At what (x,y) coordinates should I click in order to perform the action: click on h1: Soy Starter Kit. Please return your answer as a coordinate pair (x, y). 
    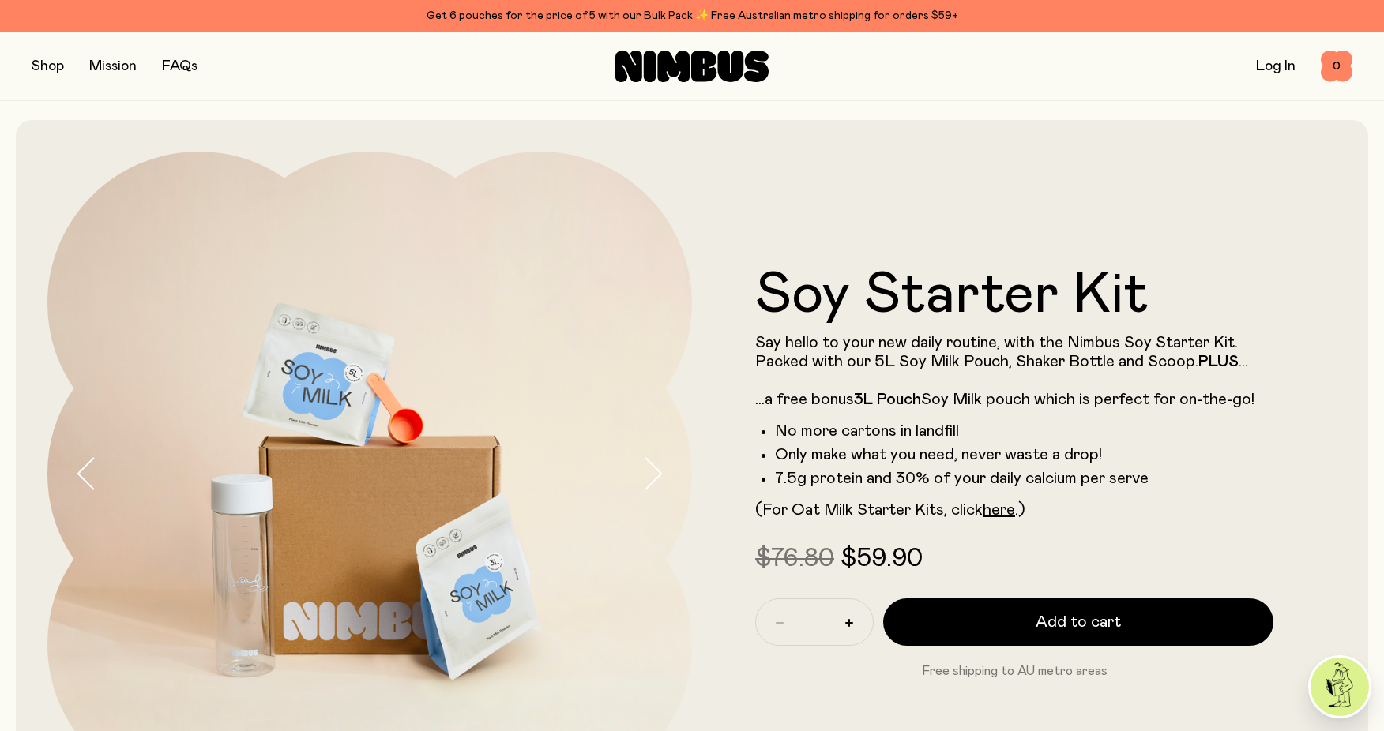
    Looking at the image, I should click on (1014, 295).